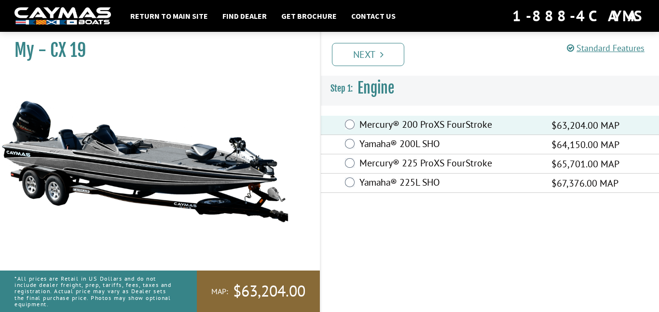 The width and height of the screenshot is (659, 312). I want to click on label: Yamaha® 225L SHO, so click(449, 183).